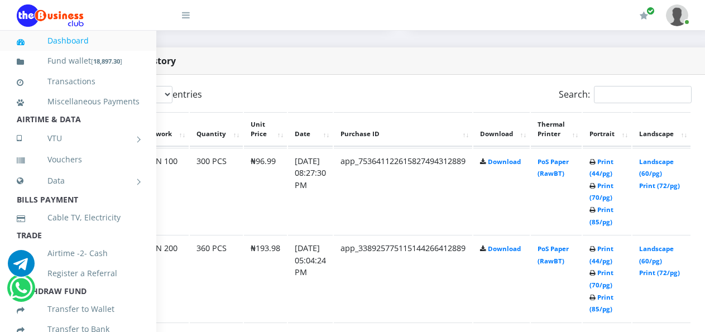  What do you see at coordinates (403, 130) in the screenshot?
I see `th: Purchase ID: activate to sort column ascending` at bounding box center [403, 130].